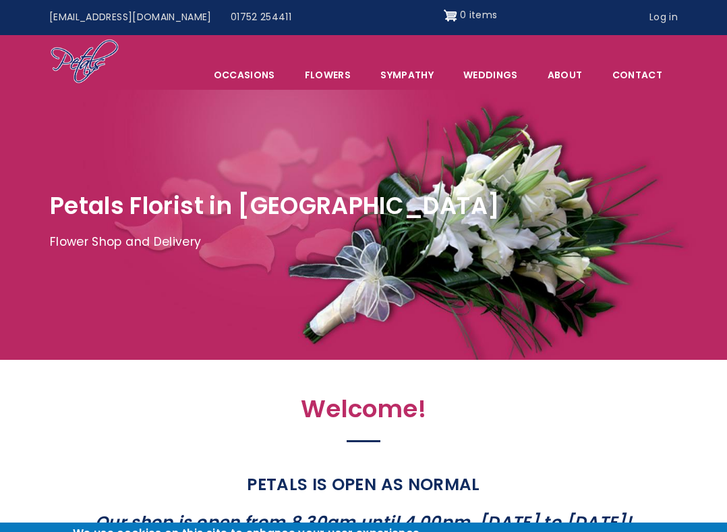 The width and height of the screenshot is (727, 532). I want to click on span: Occasions, so click(244, 75).